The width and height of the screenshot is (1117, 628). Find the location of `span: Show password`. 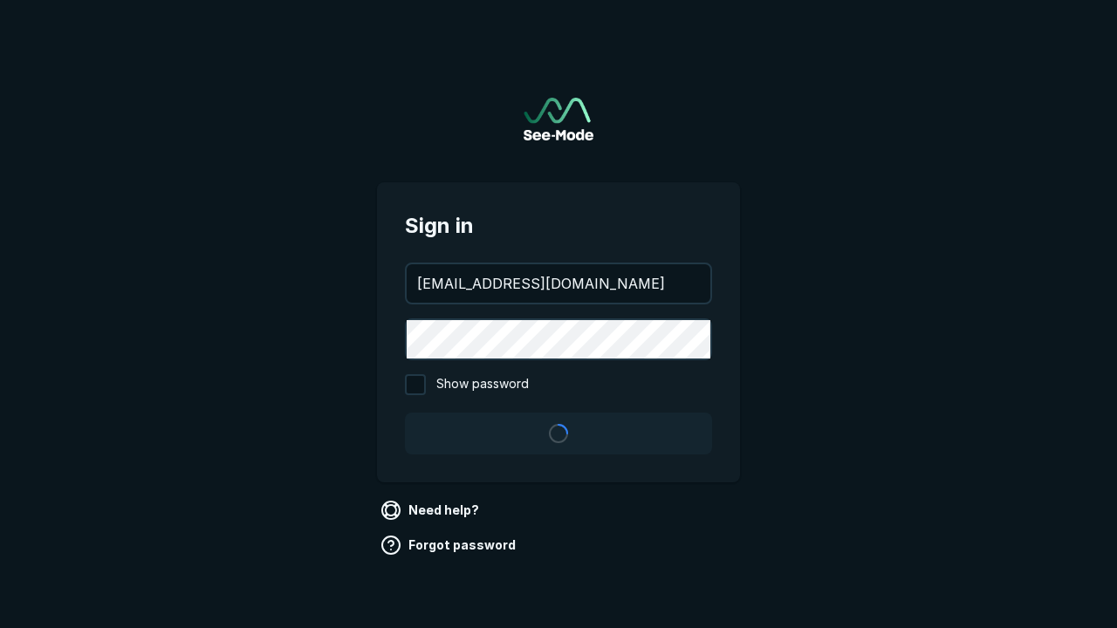

span: Show password is located at coordinates (482, 385).